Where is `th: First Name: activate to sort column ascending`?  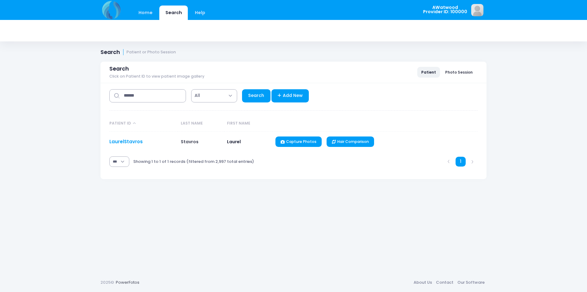
th: First Name: activate to sort column ascending is located at coordinates (248, 123).